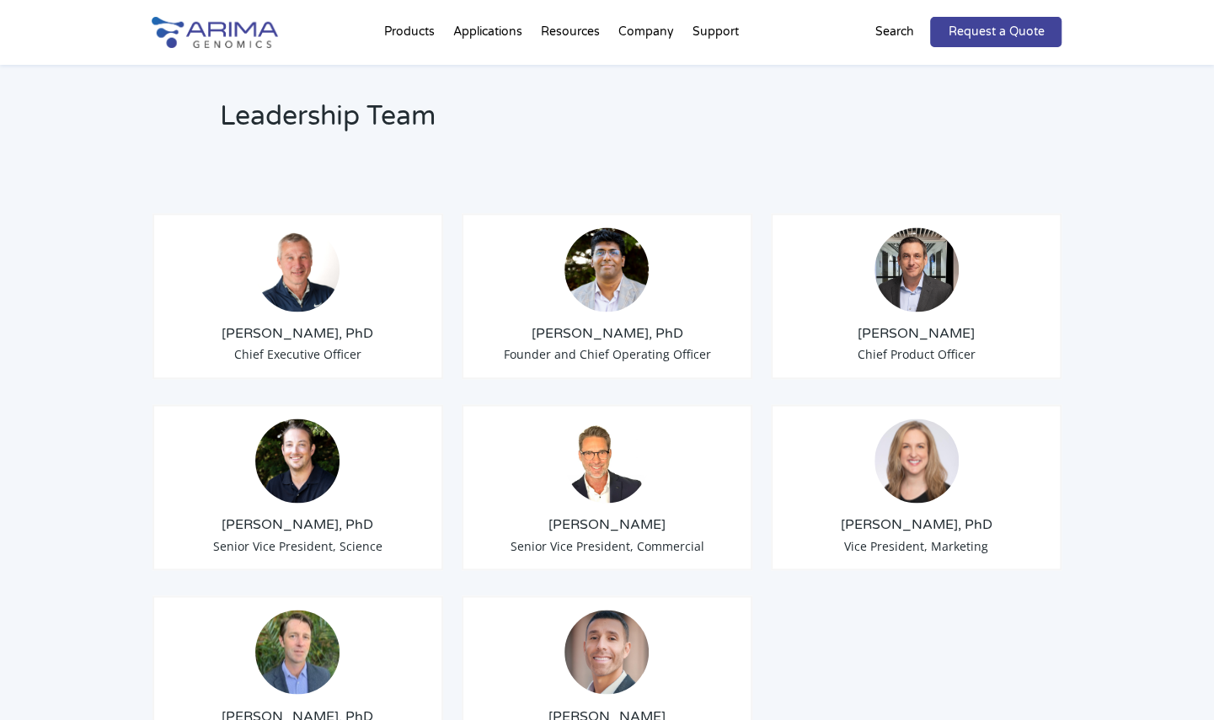 The height and width of the screenshot is (720, 1214). I want to click on img: A.-Seltser-Headshot.jpeg, so click(606, 652).